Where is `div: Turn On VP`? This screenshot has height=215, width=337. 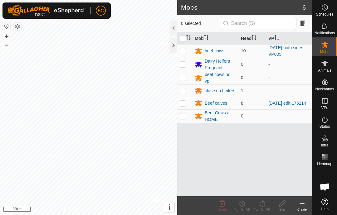 div: Turn On VP is located at coordinates (262, 210).